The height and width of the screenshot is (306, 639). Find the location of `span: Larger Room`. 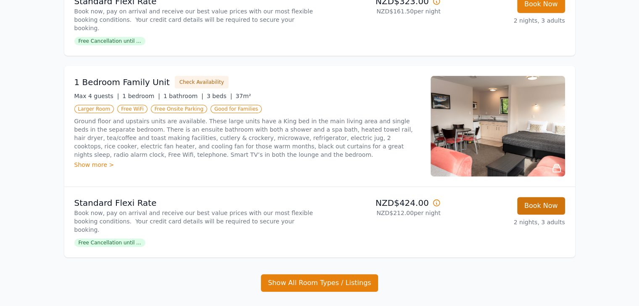

span: Larger Room is located at coordinates (94, 109).